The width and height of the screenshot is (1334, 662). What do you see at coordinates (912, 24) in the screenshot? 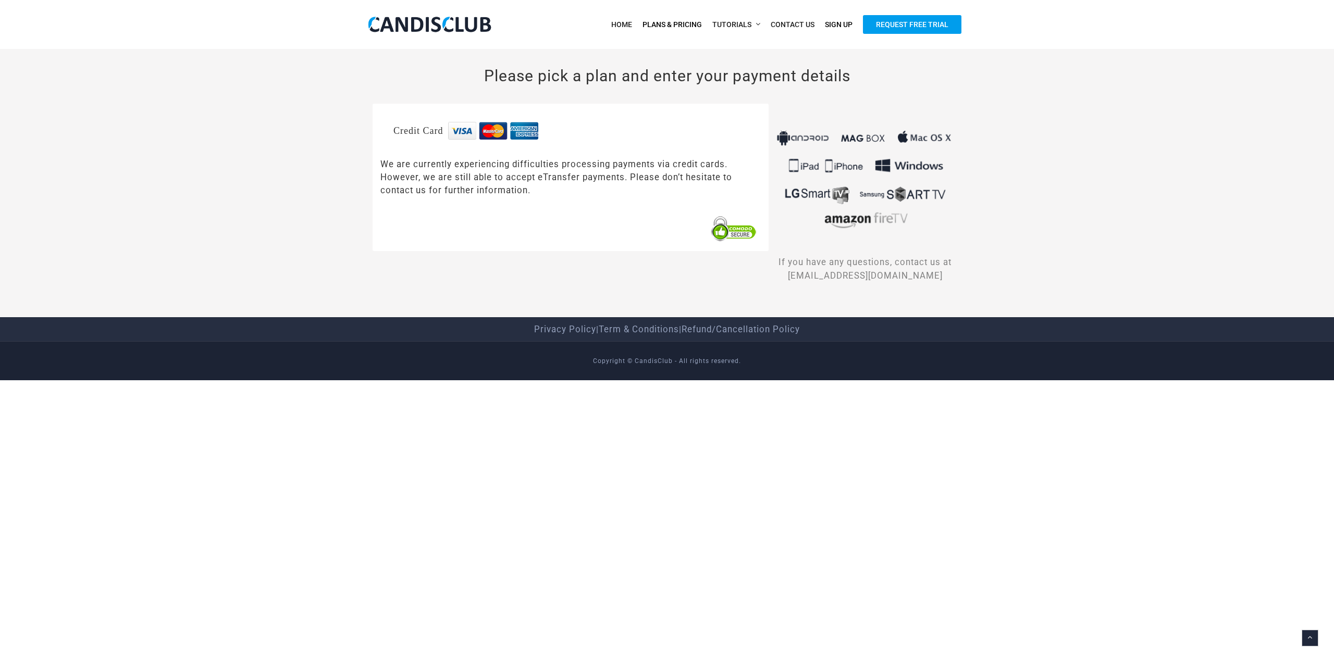
I see `a: Request Free Trial` at bounding box center [912, 24].